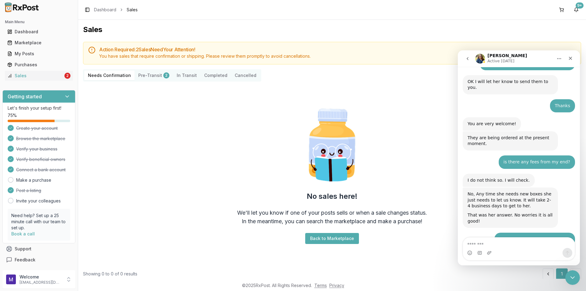 The image size is (586, 291). I want to click on button: Home, so click(101, 8).